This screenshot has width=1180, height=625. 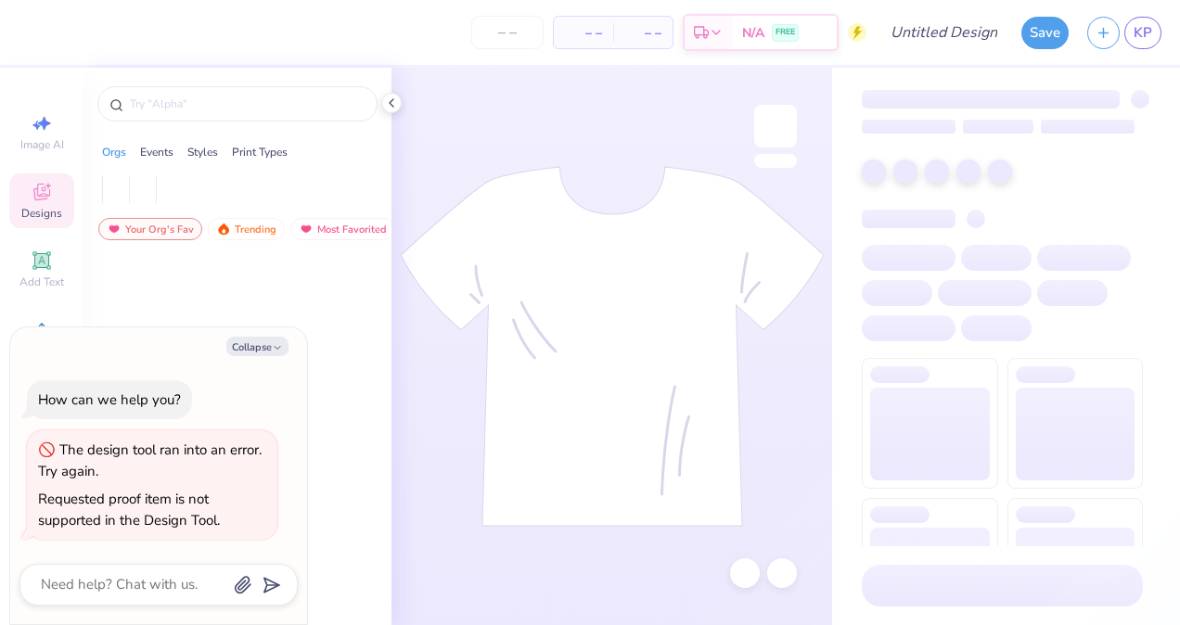 I want to click on div: Events, so click(x=157, y=152).